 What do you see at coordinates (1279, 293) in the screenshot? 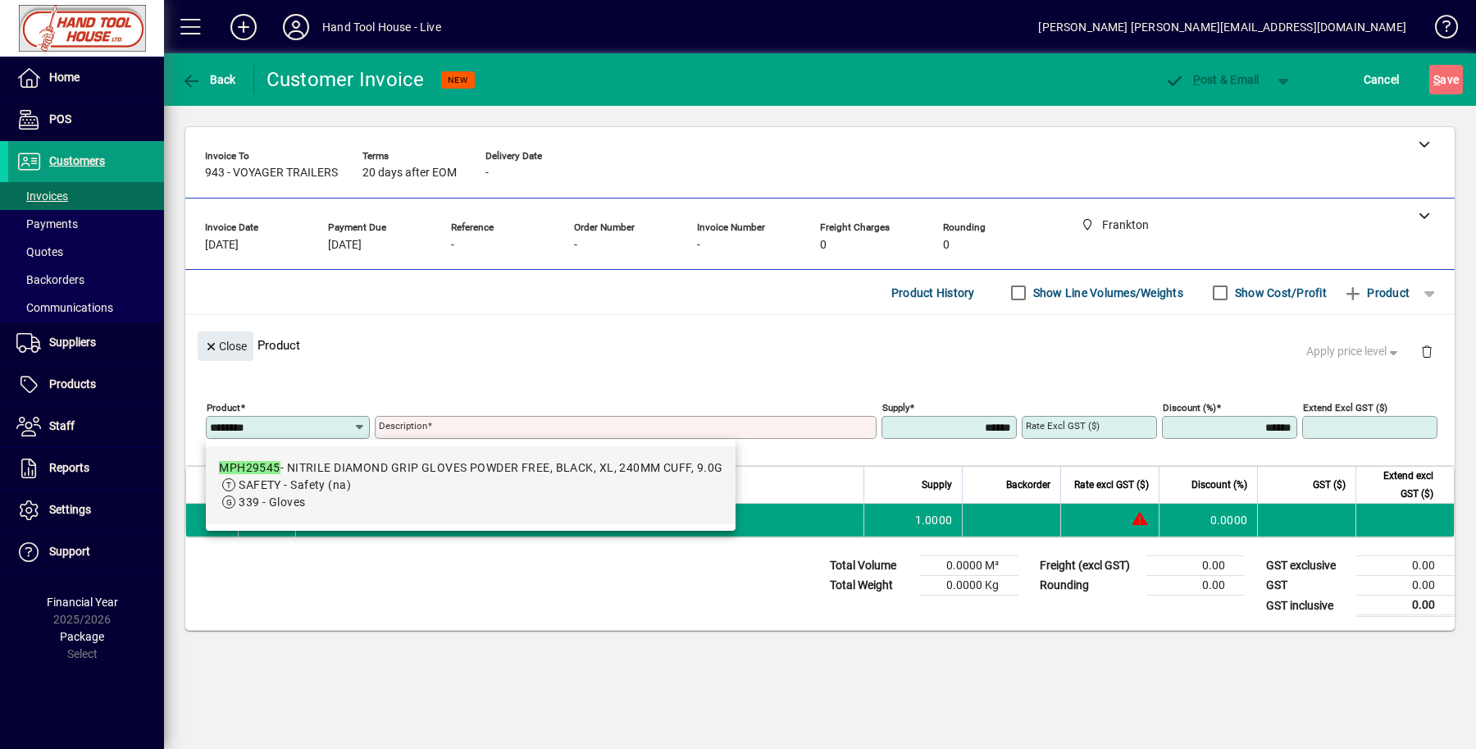
I see `label: Show Cost/Profit` at bounding box center [1279, 293].